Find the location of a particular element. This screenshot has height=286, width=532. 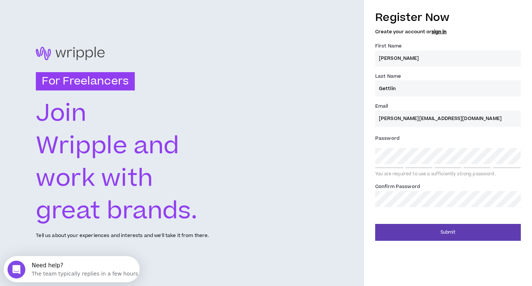

div: The team typically replies in a few hours. is located at coordinates (82, 16).